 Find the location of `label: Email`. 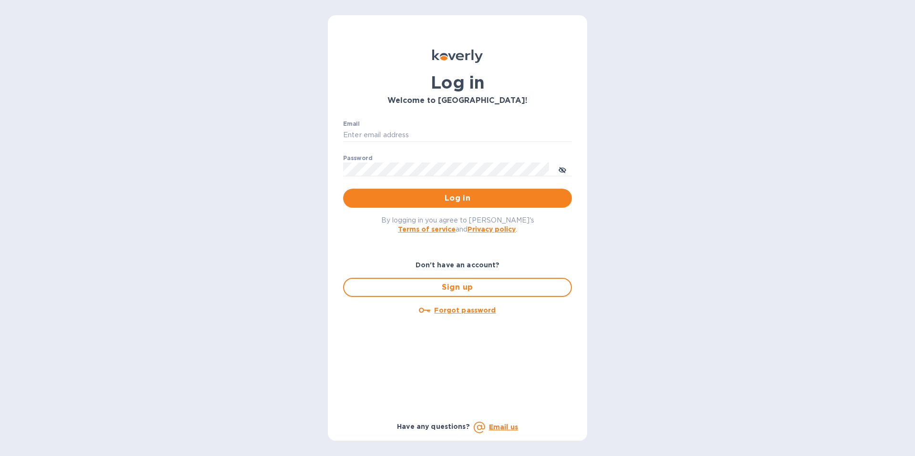

label: Email is located at coordinates (351, 124).